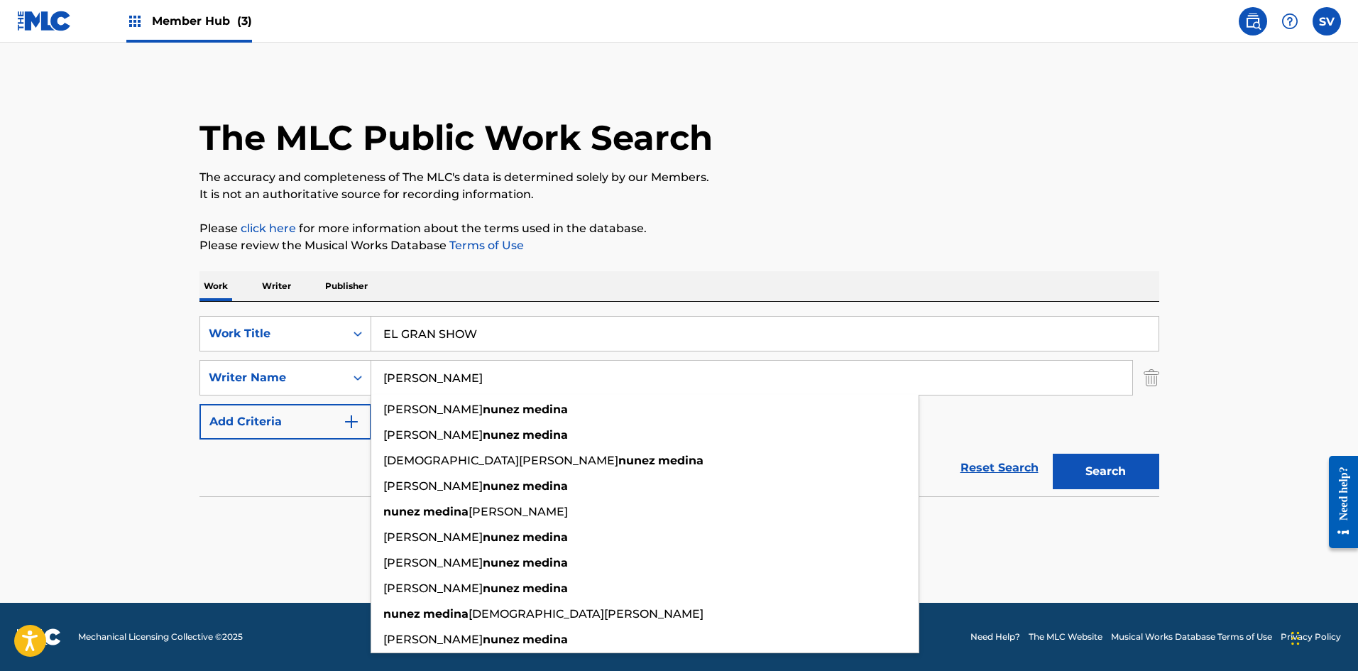 The image size is (1358, 671). What do you see at coordinates (679, 229) in the screenshot?
I see `p: Please for more information about the terms used in the database.` at bounding box center [679, 229].